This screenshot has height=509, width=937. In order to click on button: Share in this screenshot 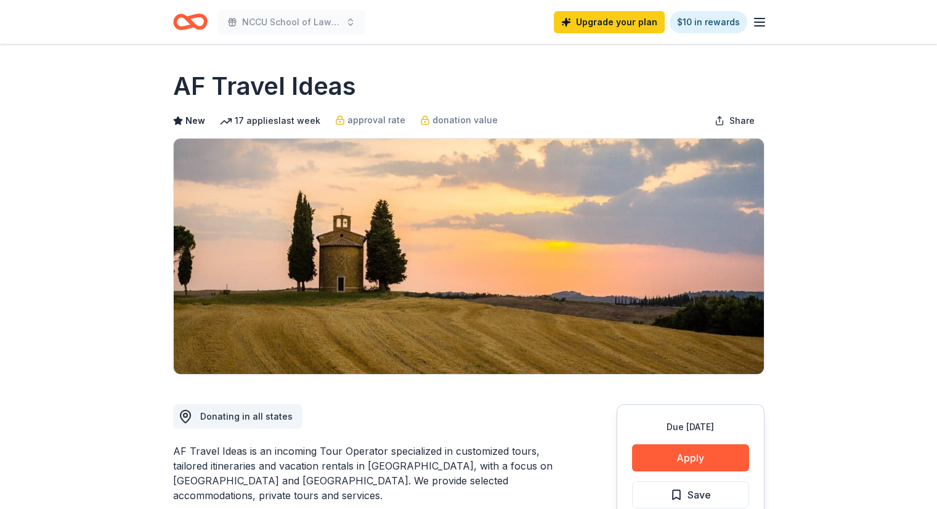, I will do `click(734, 121)`.